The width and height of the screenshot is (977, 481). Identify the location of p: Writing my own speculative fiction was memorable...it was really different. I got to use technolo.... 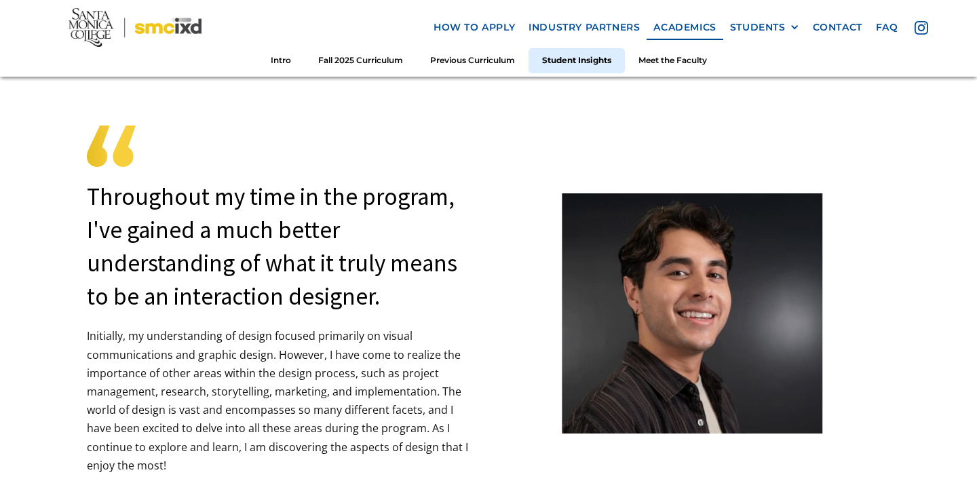
(689, 256).